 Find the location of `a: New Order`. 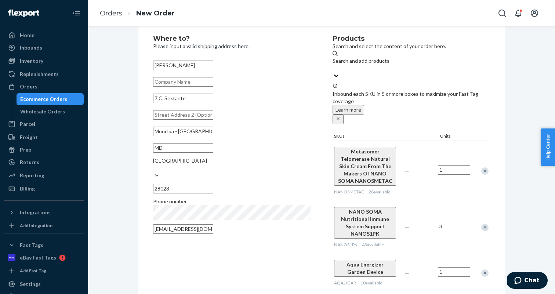

a: New Order is located at coordinates (155, 13).